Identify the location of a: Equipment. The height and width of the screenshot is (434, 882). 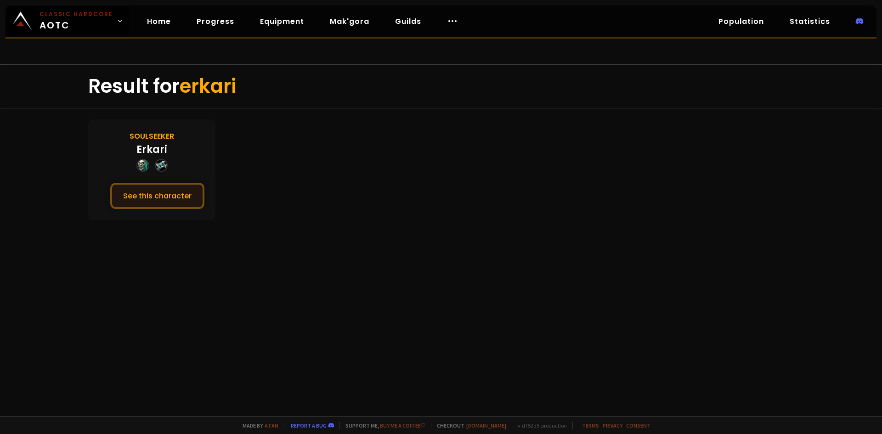
(282, 21).